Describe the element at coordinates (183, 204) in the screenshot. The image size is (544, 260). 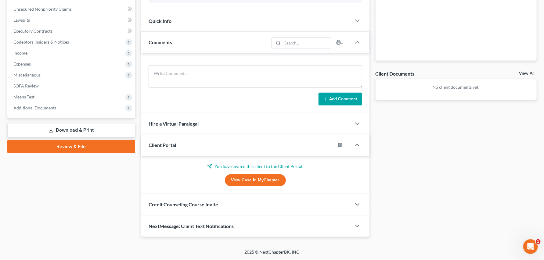
I see `span: Credit Counseling Course Invite` at that location.